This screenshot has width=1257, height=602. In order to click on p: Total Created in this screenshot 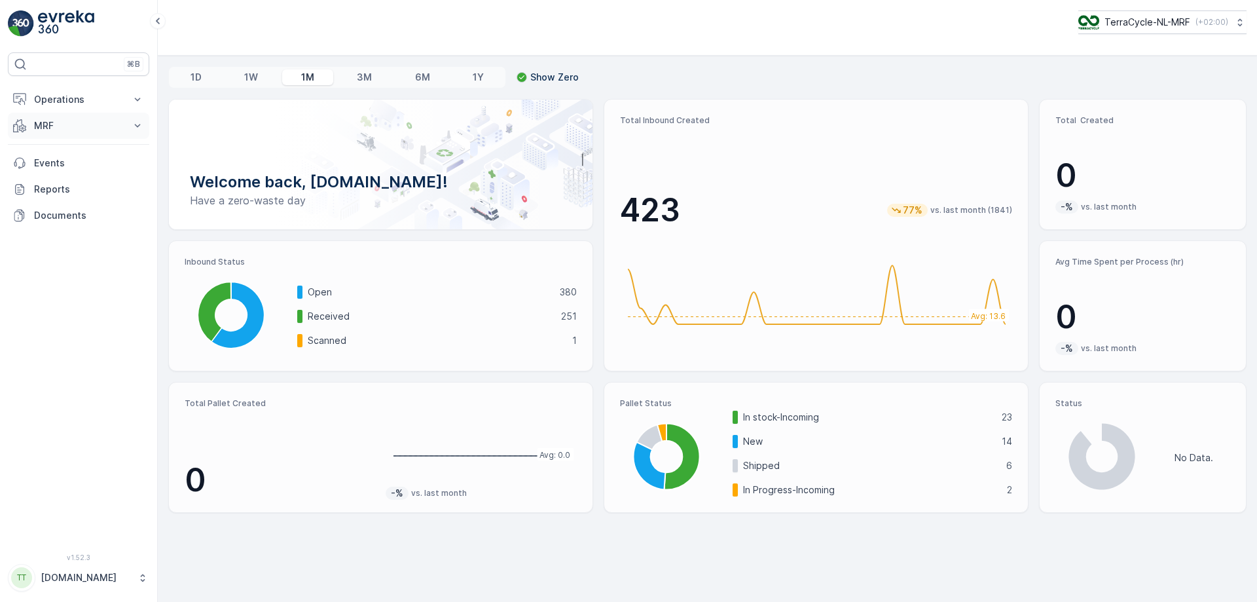, I will do `click(1143, 121)`.